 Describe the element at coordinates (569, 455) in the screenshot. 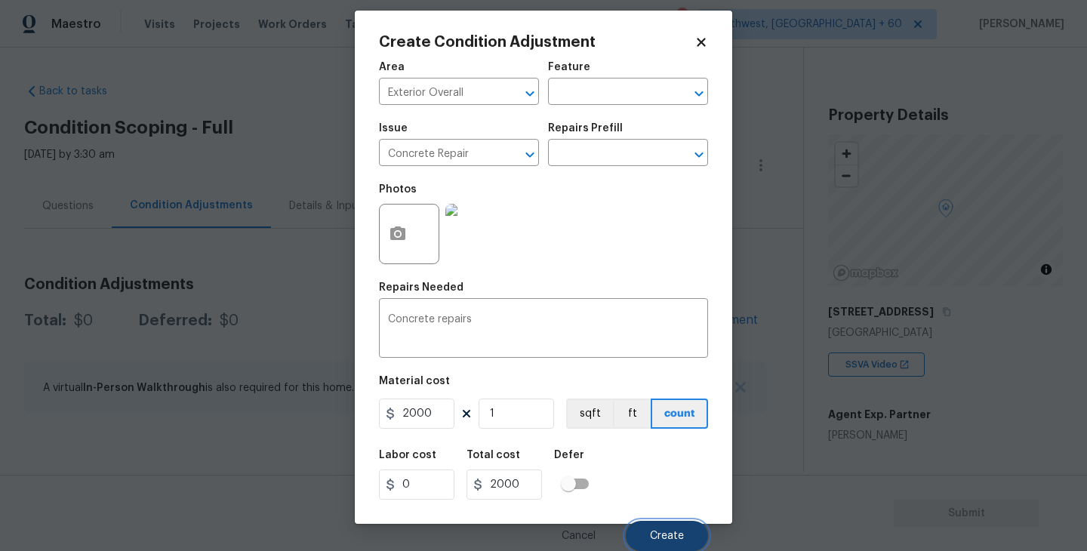

I see `h5: Defer` at that location.